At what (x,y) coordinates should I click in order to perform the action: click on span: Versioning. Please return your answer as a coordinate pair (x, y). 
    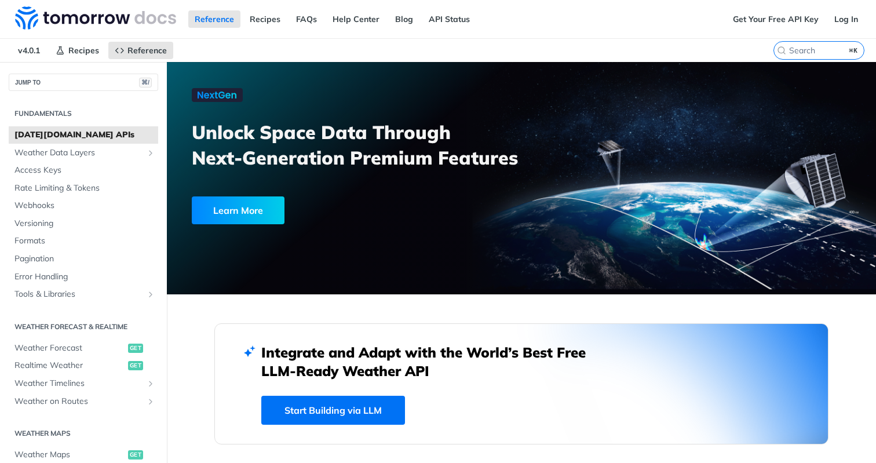
    Looking at the image, I should click on (85, 224).